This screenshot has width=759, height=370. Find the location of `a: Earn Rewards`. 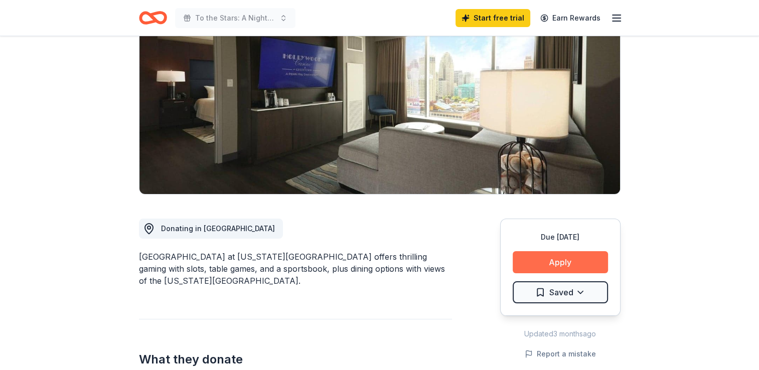

a: Earn Rewards is located at coordinates (570, 18).